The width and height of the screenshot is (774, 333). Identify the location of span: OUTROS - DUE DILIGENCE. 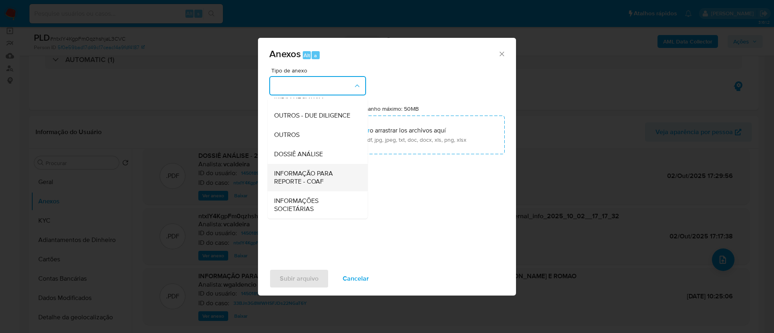
(312, 116).